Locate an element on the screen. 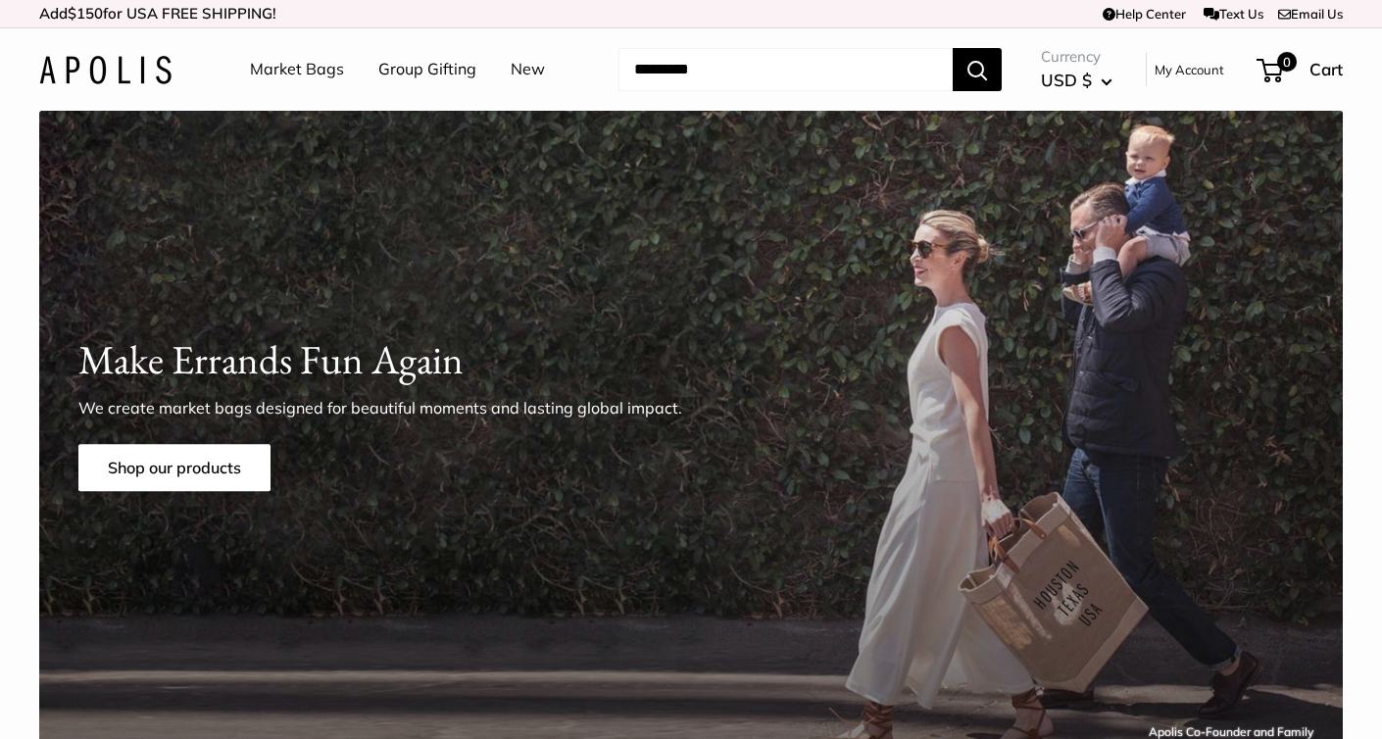 This screenshot has height=739, width=1382. span: 0 is located at coordinates (1287, 62).